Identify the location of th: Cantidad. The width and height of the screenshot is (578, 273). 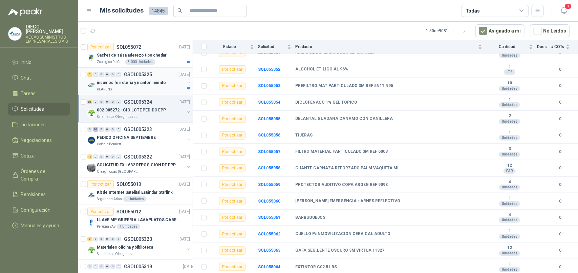
(512, 47).